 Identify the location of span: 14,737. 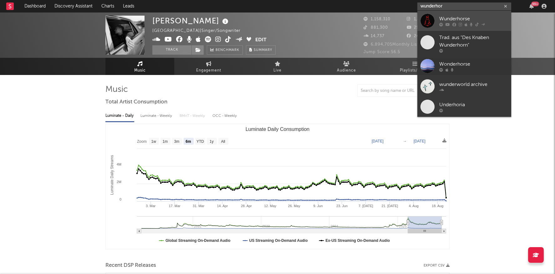
(374, 36).